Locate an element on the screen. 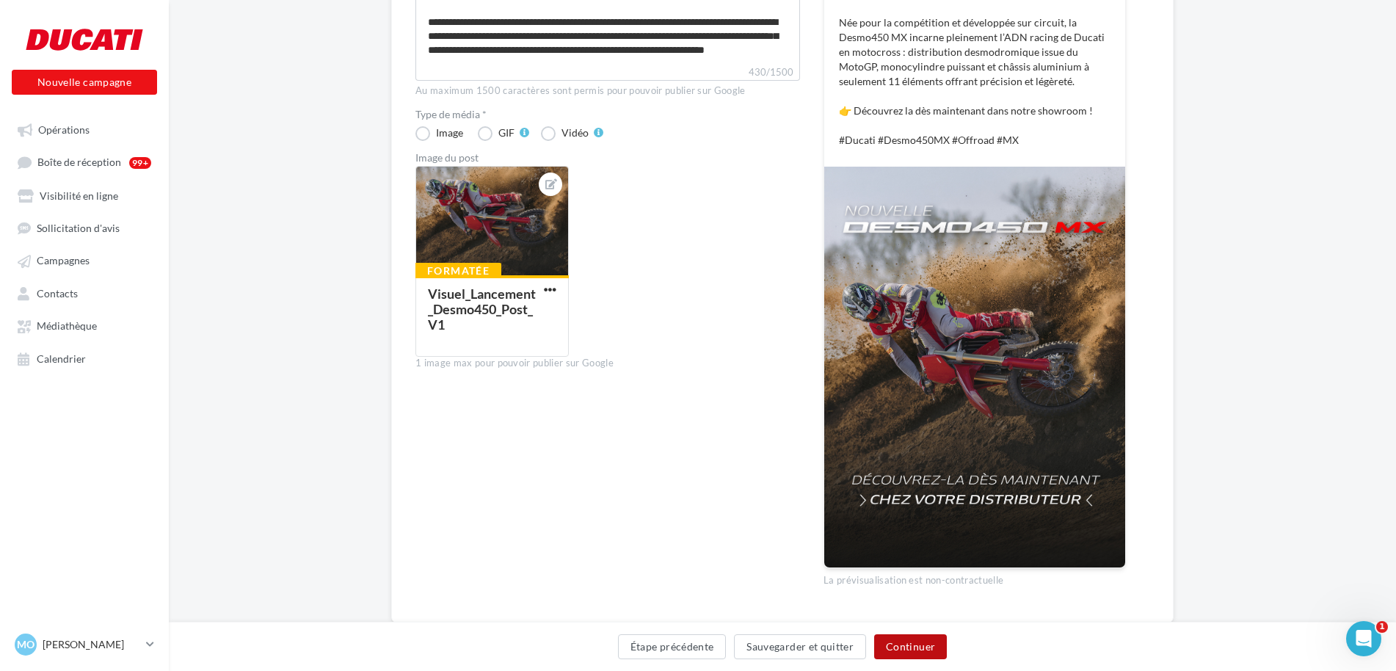 The width and height of the screenshot is (1396, 671). a: Visibilité en ligne is located at coordinates (84, 195).